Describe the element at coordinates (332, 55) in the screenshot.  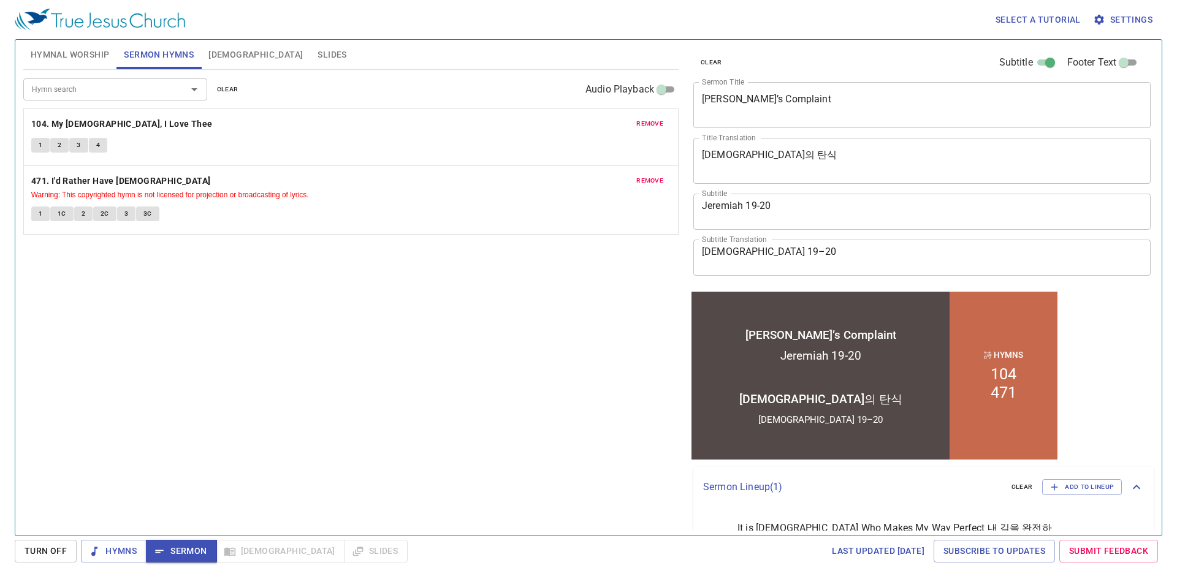
I see `span: Slides` at that location.